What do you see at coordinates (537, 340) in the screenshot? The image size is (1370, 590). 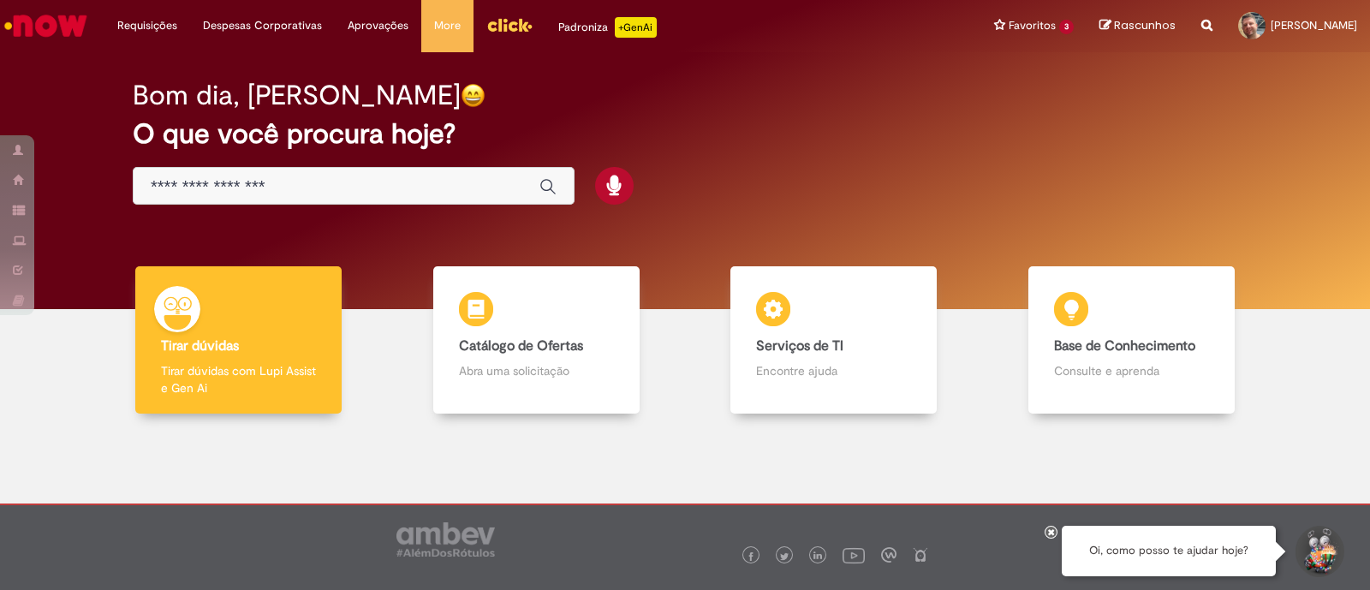 I see `a: Catálogo de Ofertas Abra uma solicitação` at bounding box center [537, 340].